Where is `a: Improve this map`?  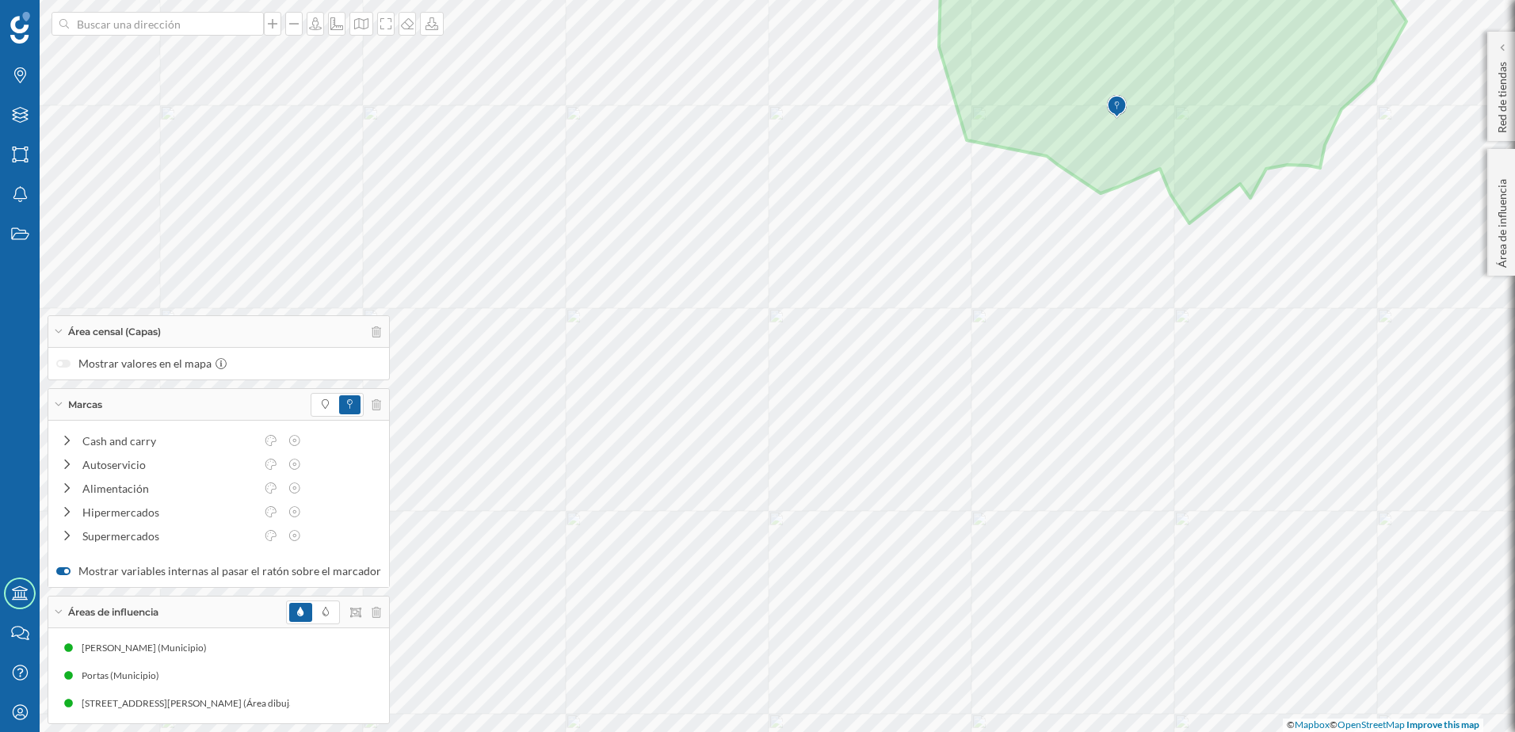 a: Improve this map is located at coordinates (1443, 724).